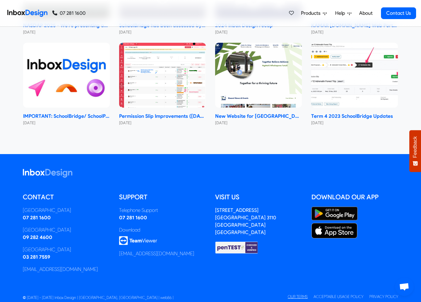 The image size is (421, 302). What do you see at coordinates (384, 297) in the screenshot?
I see `a: Privacy Policy` at bounding box center [384, 297].